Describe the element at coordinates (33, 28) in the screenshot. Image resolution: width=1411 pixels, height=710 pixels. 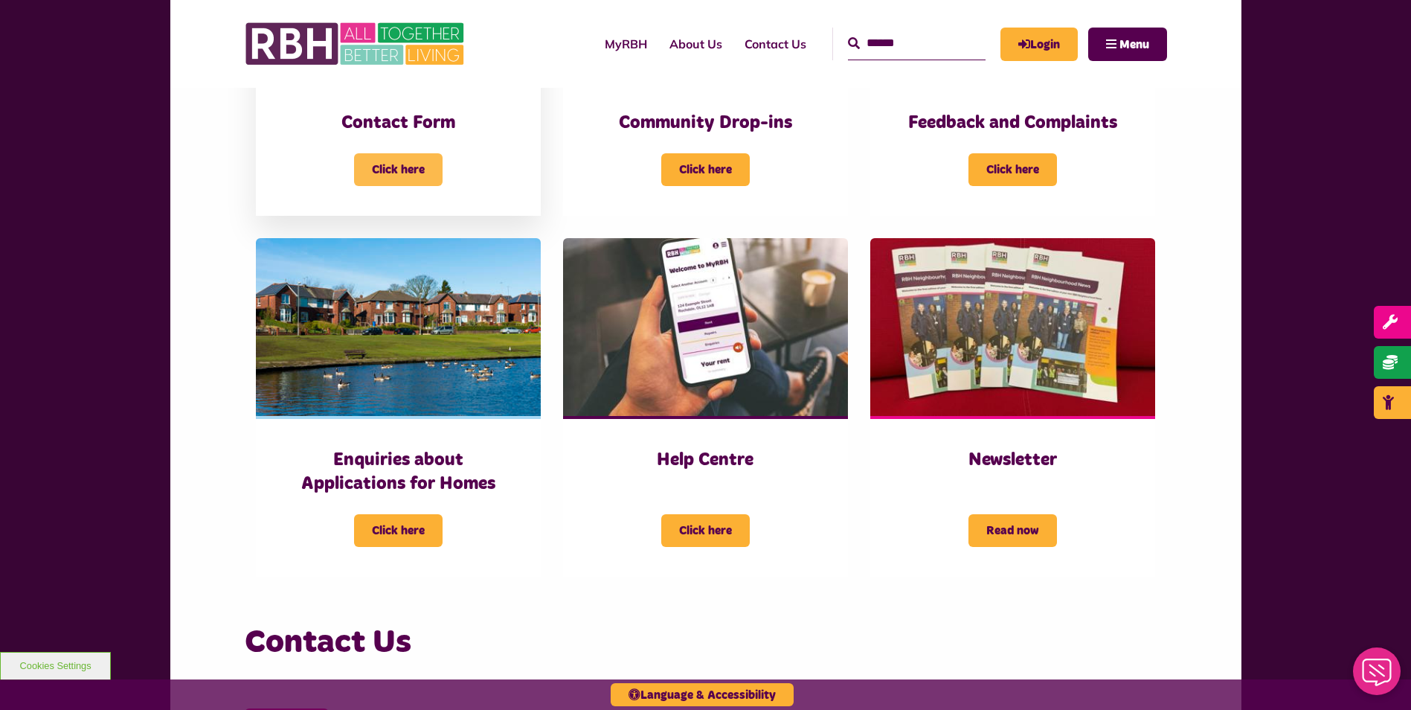
I see `div: Close Web Assistant` at that location.